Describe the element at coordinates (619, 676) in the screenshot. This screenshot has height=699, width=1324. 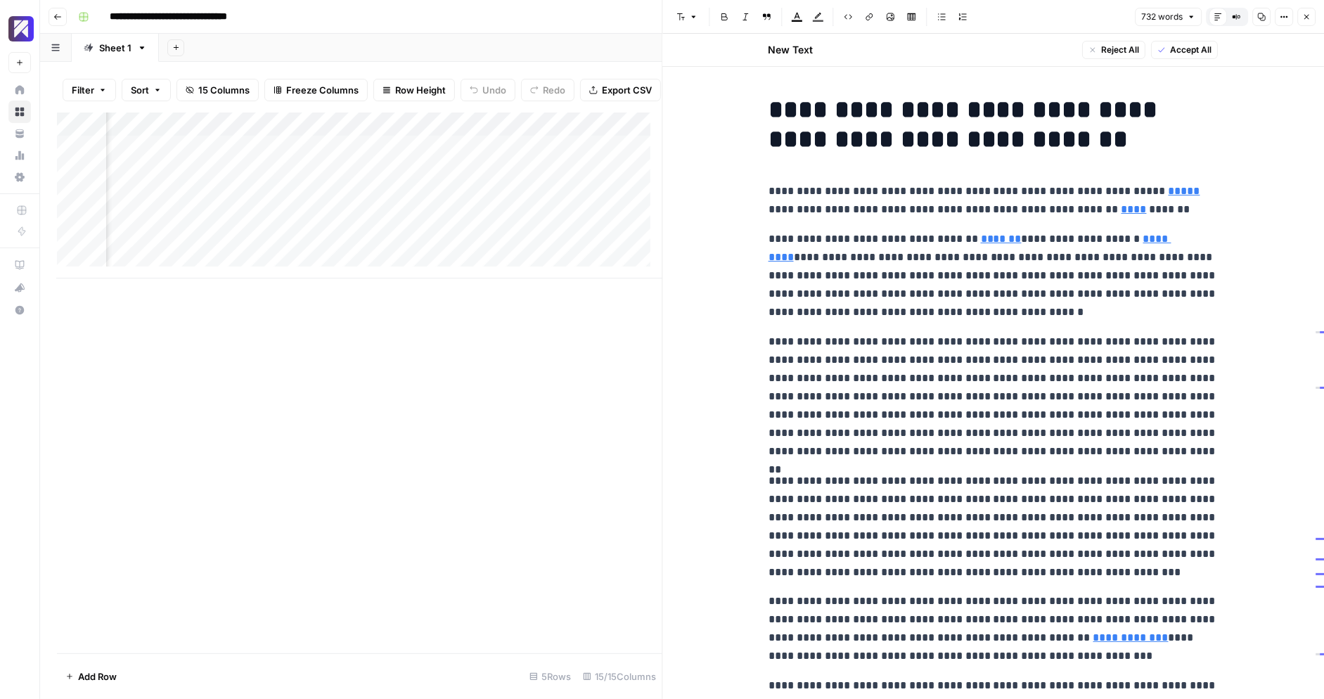
I see `div: 15/15 Columns` at that location.